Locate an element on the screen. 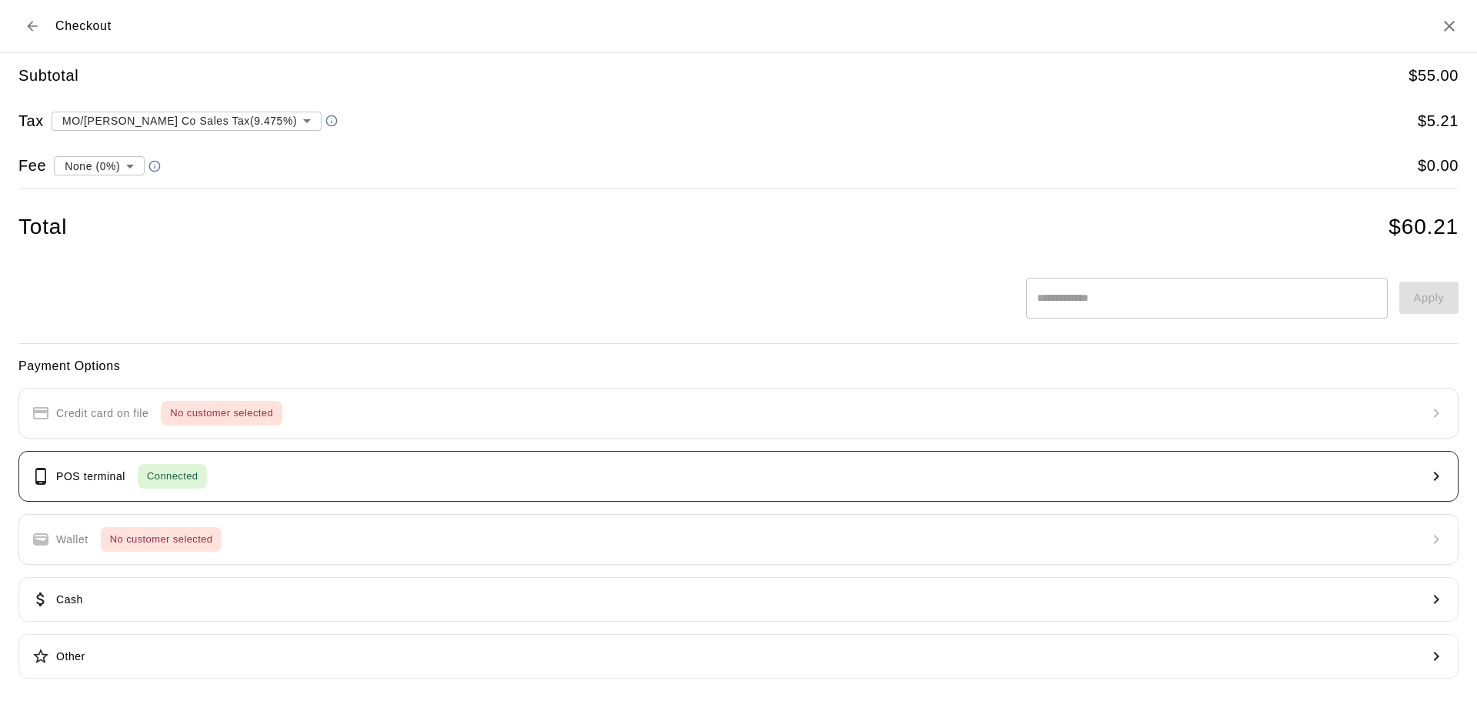 Image resolution: width=1477 pixels, height=701 pixels. h6: Payment Options is located at coordinates (738, 366).